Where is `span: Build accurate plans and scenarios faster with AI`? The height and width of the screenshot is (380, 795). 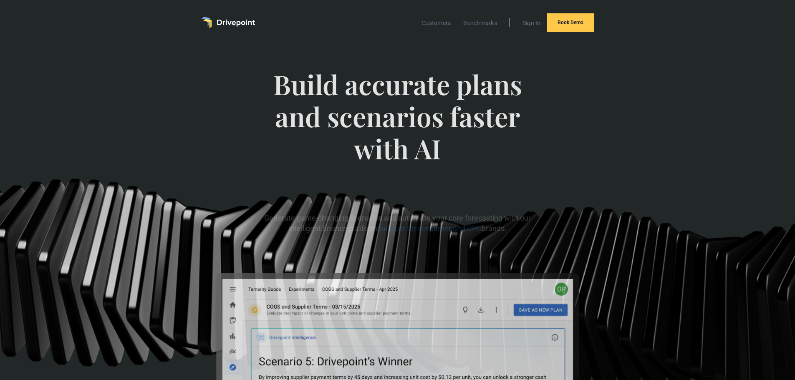 span: Build accurate plans and scenarios faster with AI is located at coordinates (397, 125).